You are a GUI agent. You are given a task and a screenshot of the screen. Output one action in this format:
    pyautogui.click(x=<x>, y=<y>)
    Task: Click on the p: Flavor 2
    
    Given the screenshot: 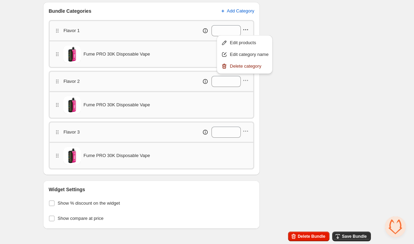 What is the action you would take?
    pyautogui.click(x=71, y=81)
    